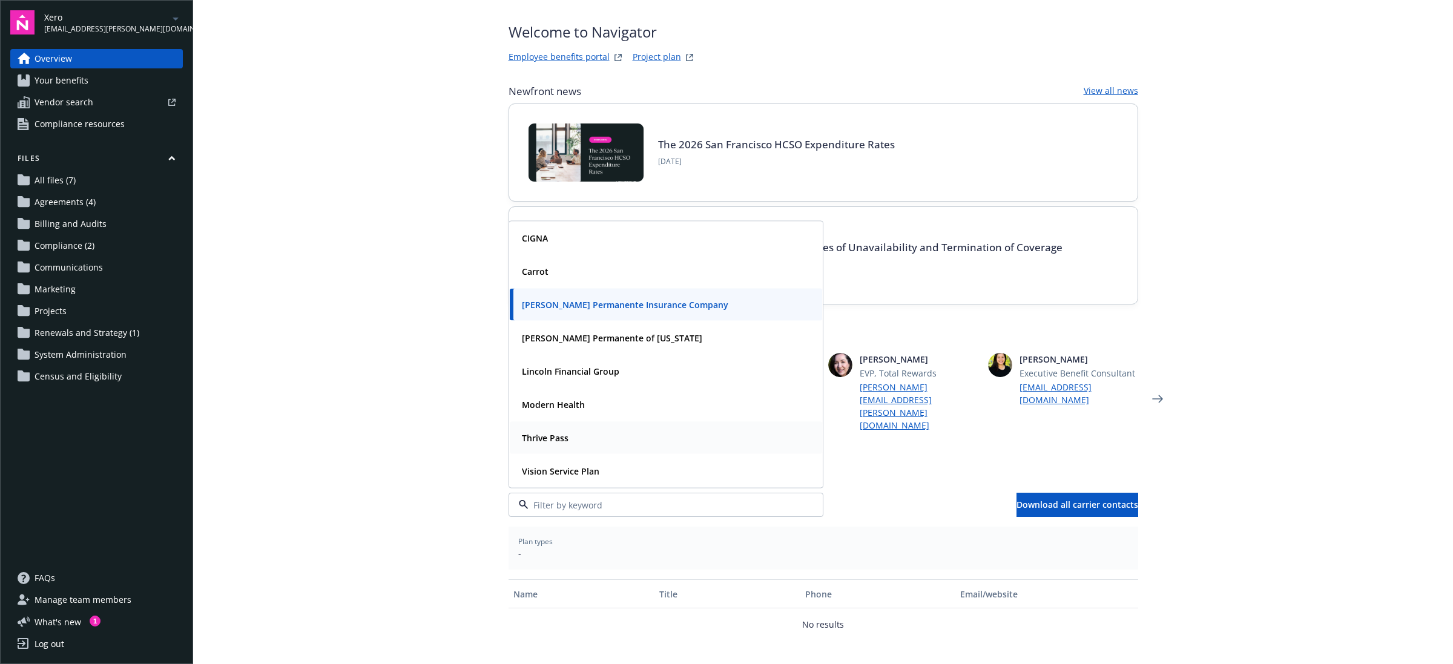  What do you see at coordinates (823, 624) in the screenshot?
I see `p: No results` at bounding box center [823, 624].